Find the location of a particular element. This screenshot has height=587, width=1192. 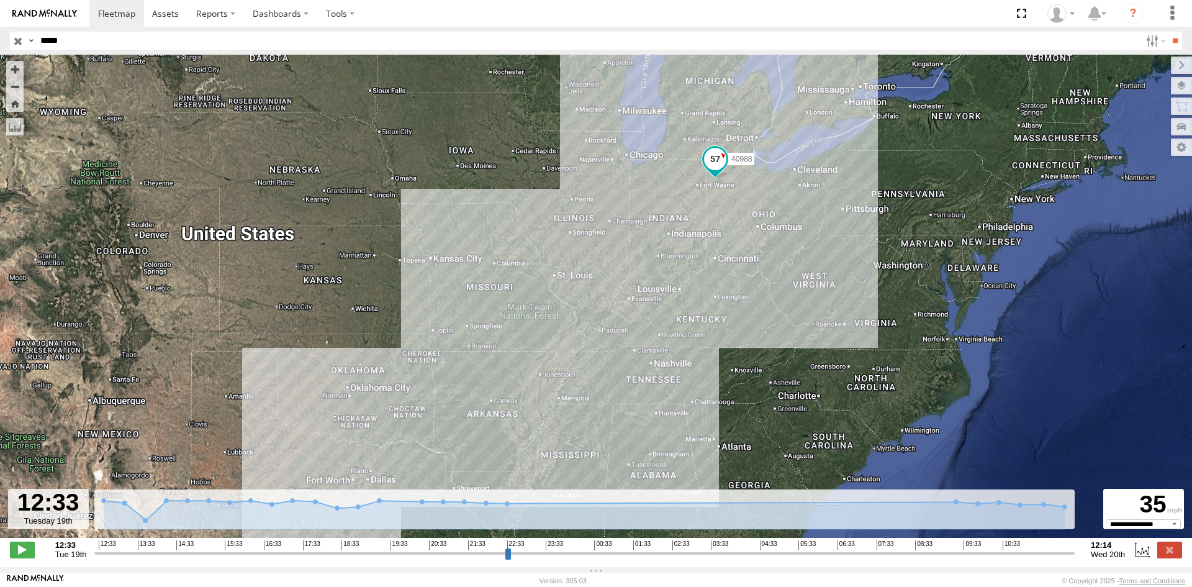

strong: 12:33 is located at coordinates (71, 545).